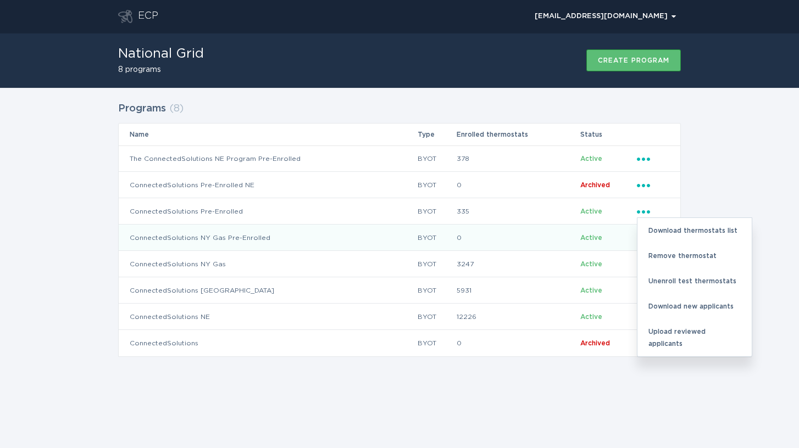 The image size is (799, 448). Describe the element at coordinates (267, 343) in the screenshot. I see `td: ConnectedSolutions` at that location.